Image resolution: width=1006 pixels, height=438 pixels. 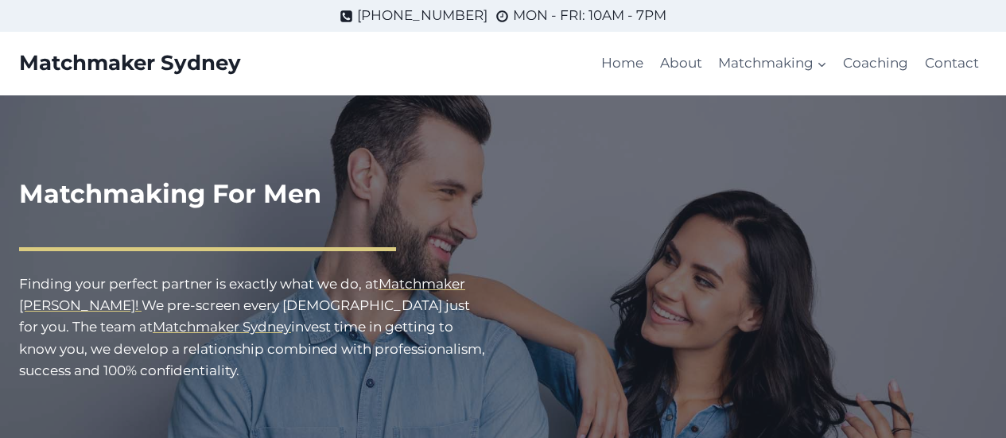 What do you see at coordinates (254, 194) in the screenshot?
I see `h1: Matchmaking For Men` at bounding box center [254, 194].